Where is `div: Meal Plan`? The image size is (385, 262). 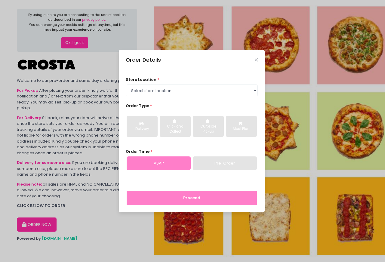
div: Meal Plan is located at coordinates (241, 129).